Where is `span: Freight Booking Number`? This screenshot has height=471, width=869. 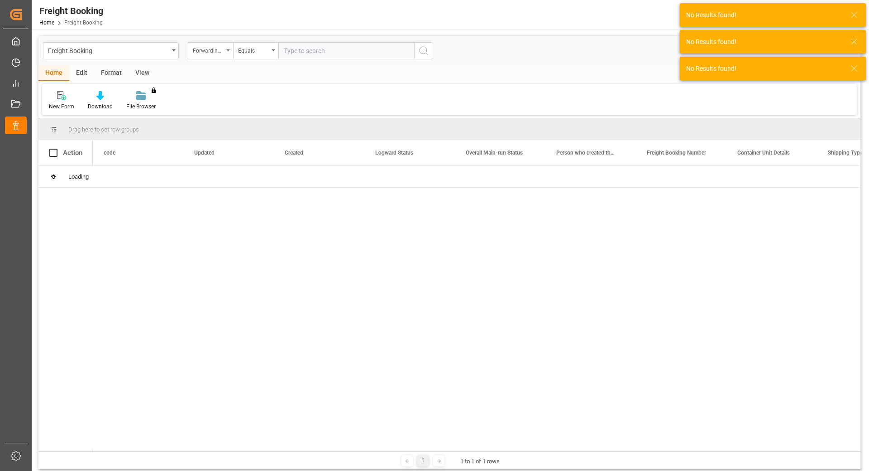 span: Freight Booking Number is located at coordinates (677, 153).